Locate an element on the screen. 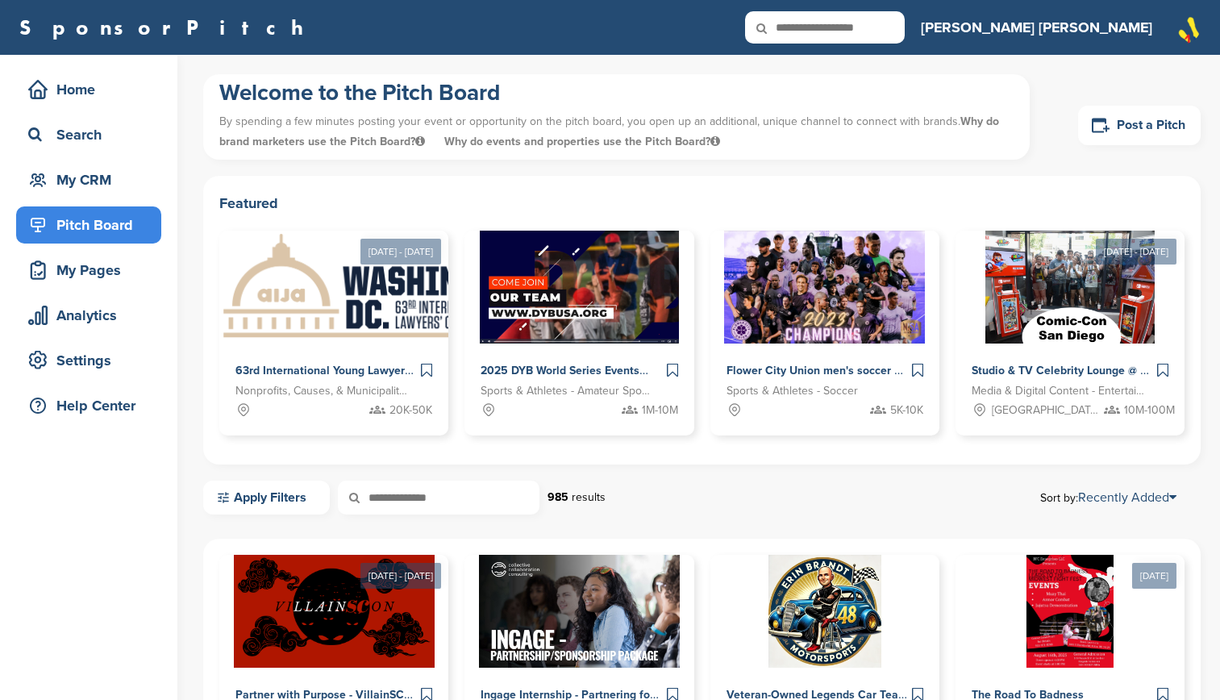  a: Home is located at coordinates (89, 90).